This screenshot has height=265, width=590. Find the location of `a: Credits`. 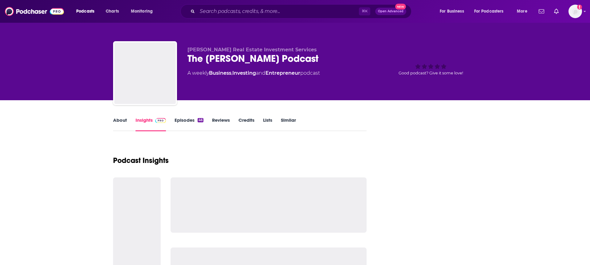

a: Credits is located at coordinates (247, 124).